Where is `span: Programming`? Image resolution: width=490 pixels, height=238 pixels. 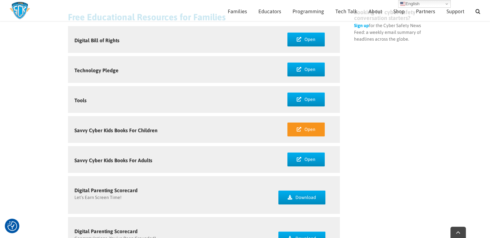
span: Programming is located at coordinates (309, 11).